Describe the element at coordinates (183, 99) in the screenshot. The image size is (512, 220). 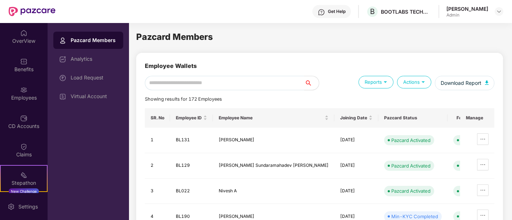
I see `span: Showing results for 172 Employees` at that location.